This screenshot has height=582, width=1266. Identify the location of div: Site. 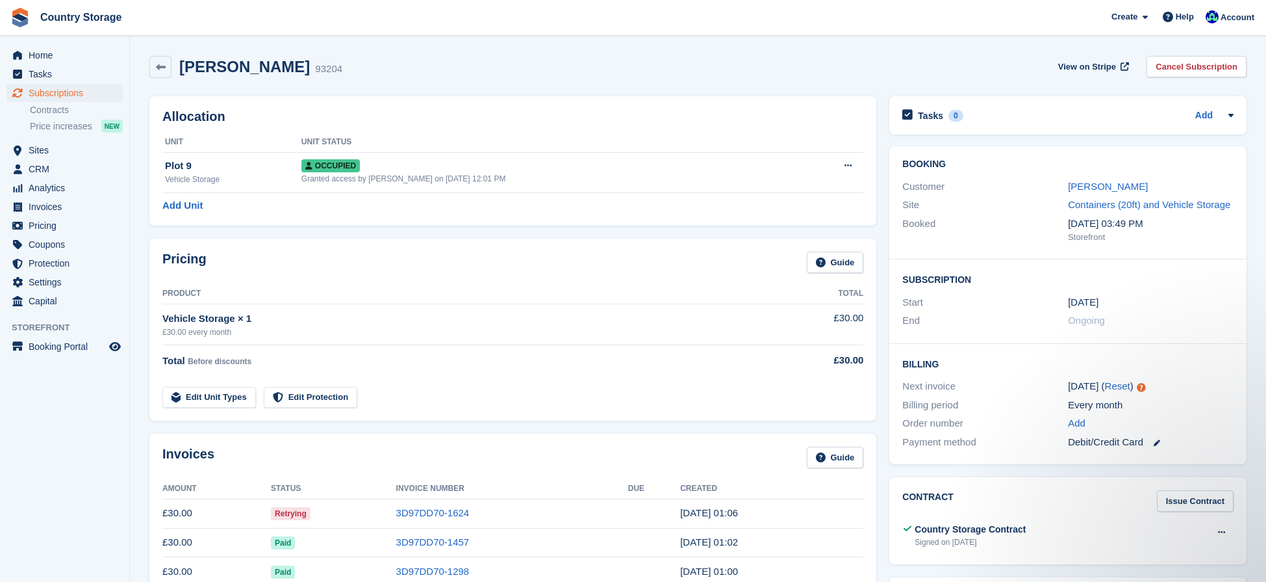
(985, 205).